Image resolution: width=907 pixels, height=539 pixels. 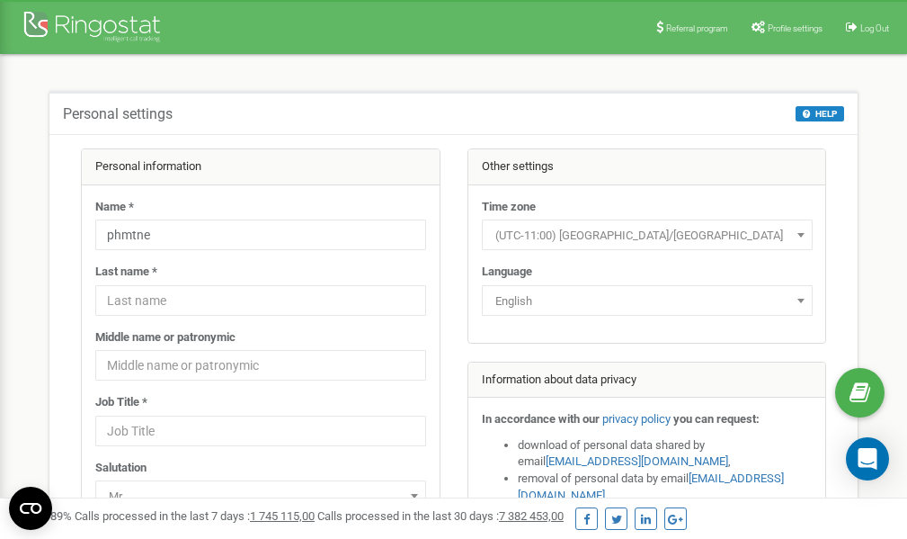 What do you see at coordinates (261, 300) in the screenshot?
I see `input: Last name` at bounding box center [261, 300].